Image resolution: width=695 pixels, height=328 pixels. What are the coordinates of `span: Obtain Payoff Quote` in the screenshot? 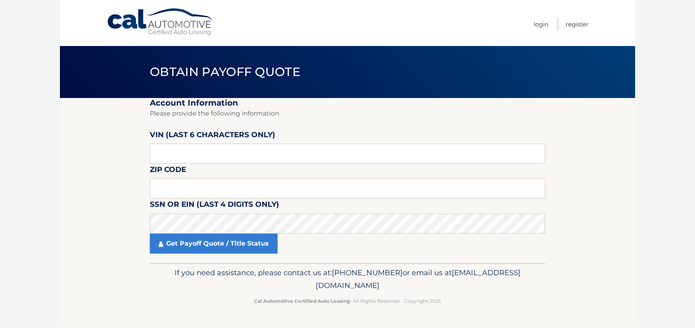 It's located at (225, 71).